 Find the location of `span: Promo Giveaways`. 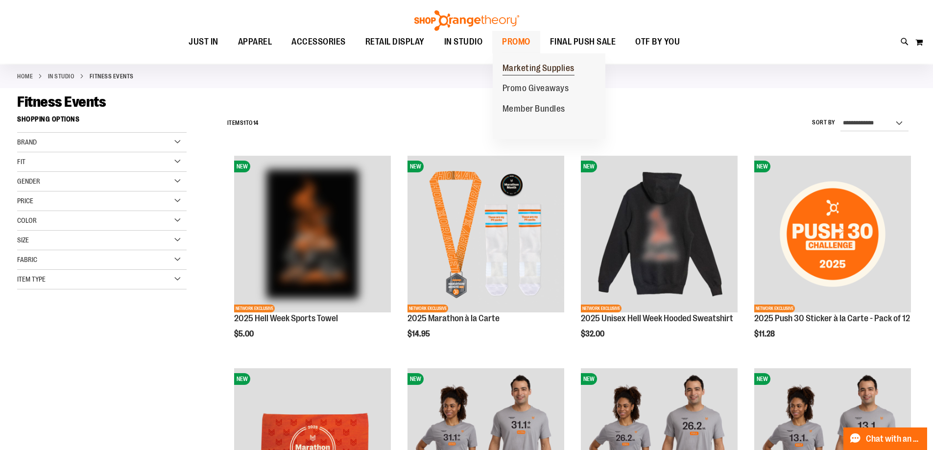

span: Promo Giveaways is located at coordinates (536, 89).